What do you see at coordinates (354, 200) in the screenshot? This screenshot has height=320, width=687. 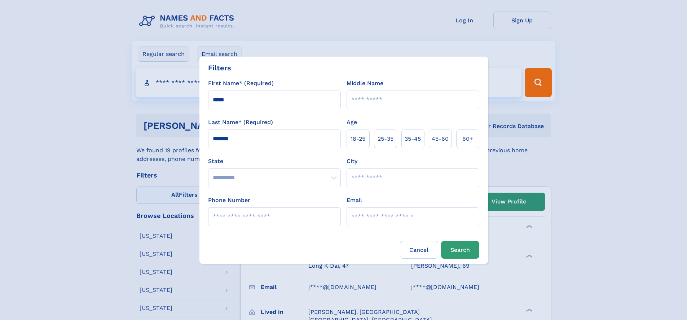 I see `label: Email` at bounding box center [354, 200].